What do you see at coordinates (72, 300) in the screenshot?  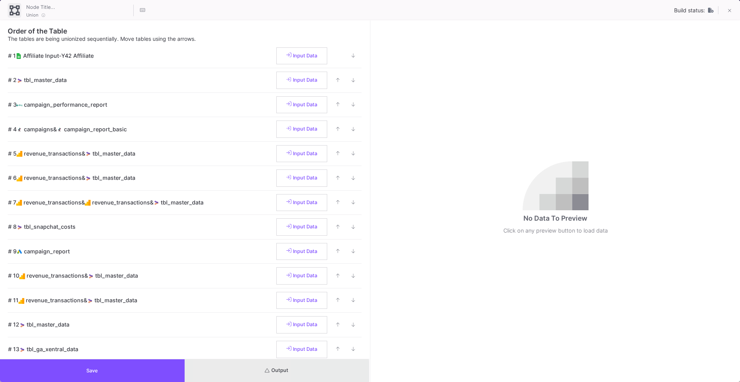 I see `span: # 11` at bounding box center [72, 300].